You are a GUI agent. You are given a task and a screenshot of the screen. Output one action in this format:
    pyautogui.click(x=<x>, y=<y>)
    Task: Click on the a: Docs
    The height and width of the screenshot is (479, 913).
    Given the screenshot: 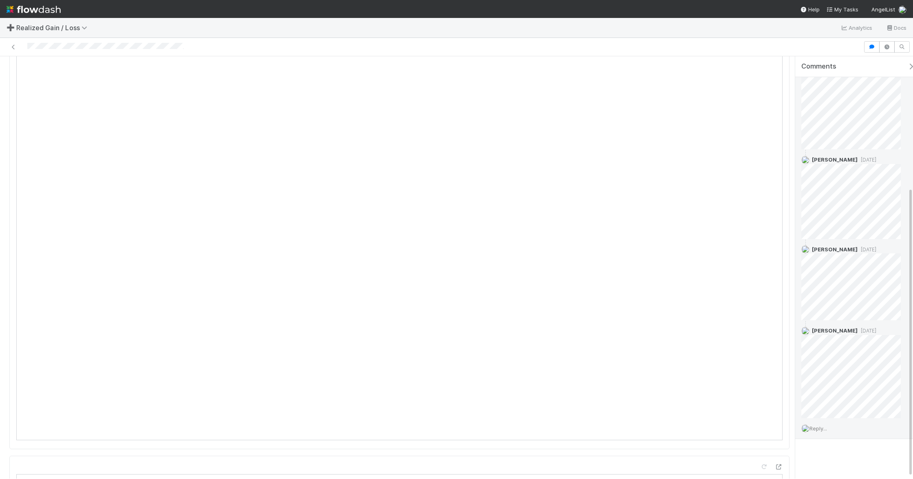 What is the action you would take?
    pyautogui.click(x=896, y=28)
    